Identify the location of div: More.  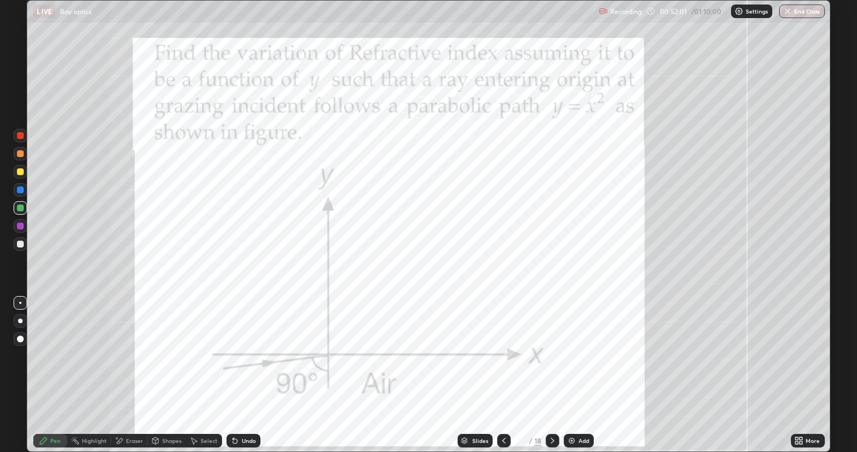
(812, 441).